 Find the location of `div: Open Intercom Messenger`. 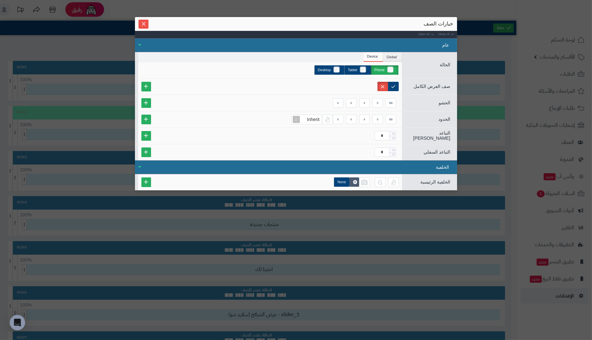

div: Open Intercom Messenger is located at coordinates (17, 322).